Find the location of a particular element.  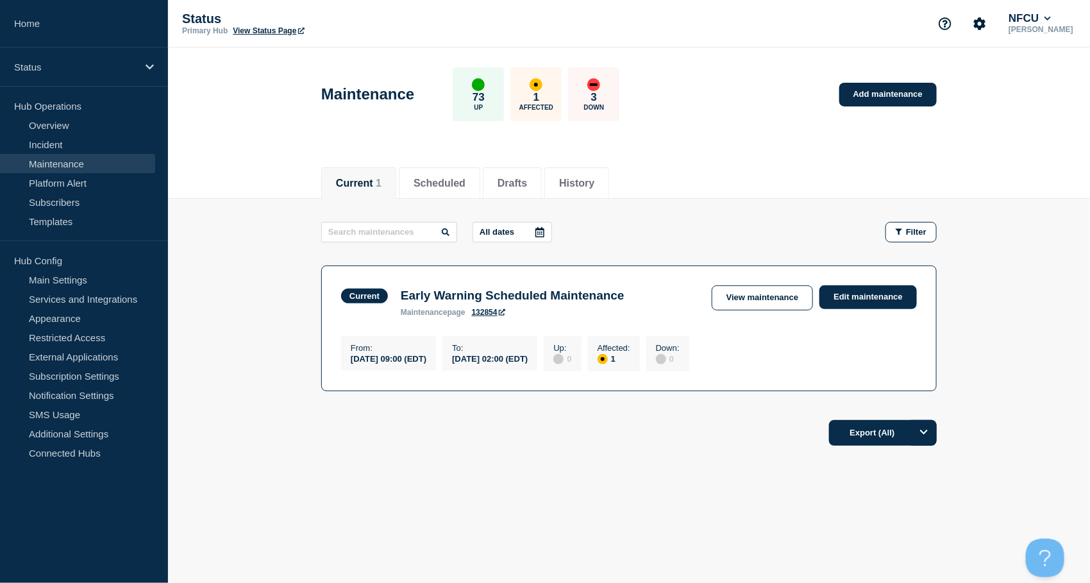

p: Affected is located at coordinates (536, 107).